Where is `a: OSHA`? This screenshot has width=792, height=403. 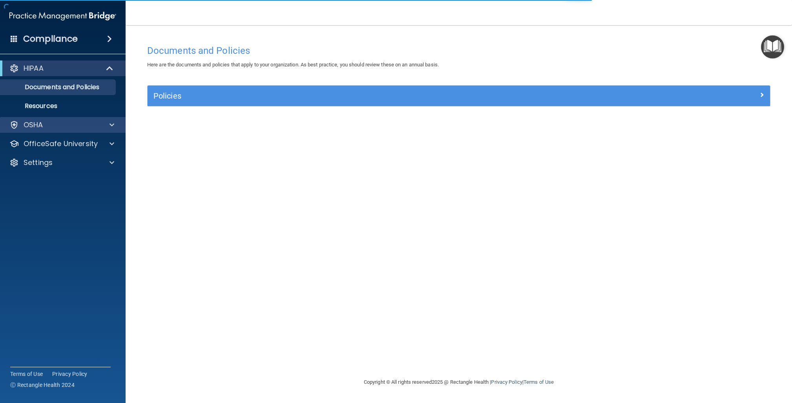 a: OSHA is located at coordinates (62, 125).